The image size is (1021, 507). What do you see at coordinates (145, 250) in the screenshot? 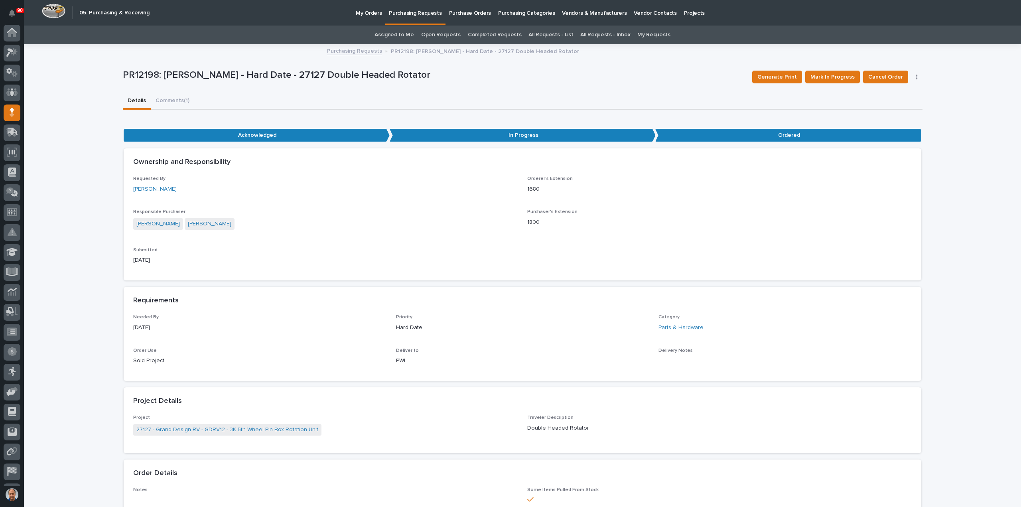
I see `span: Submitted` at bounding box center [145, 250].